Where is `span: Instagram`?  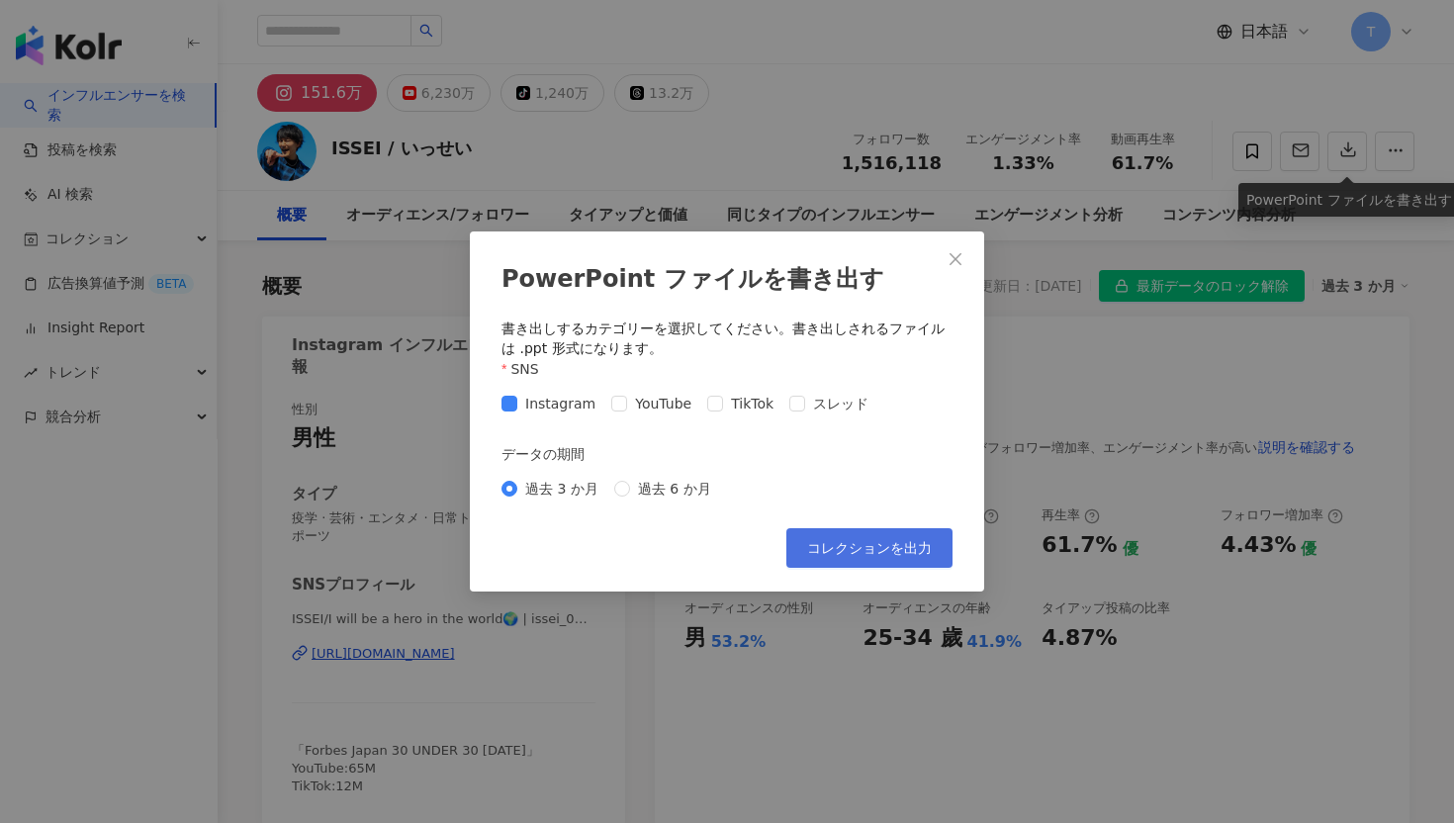 span: Instagram is located at coordinates (560, 404).